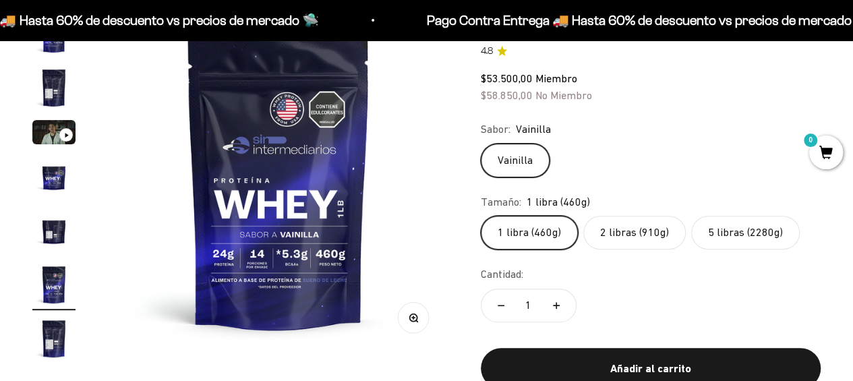  I want to click on span: Vainilla, so click(533, 129).